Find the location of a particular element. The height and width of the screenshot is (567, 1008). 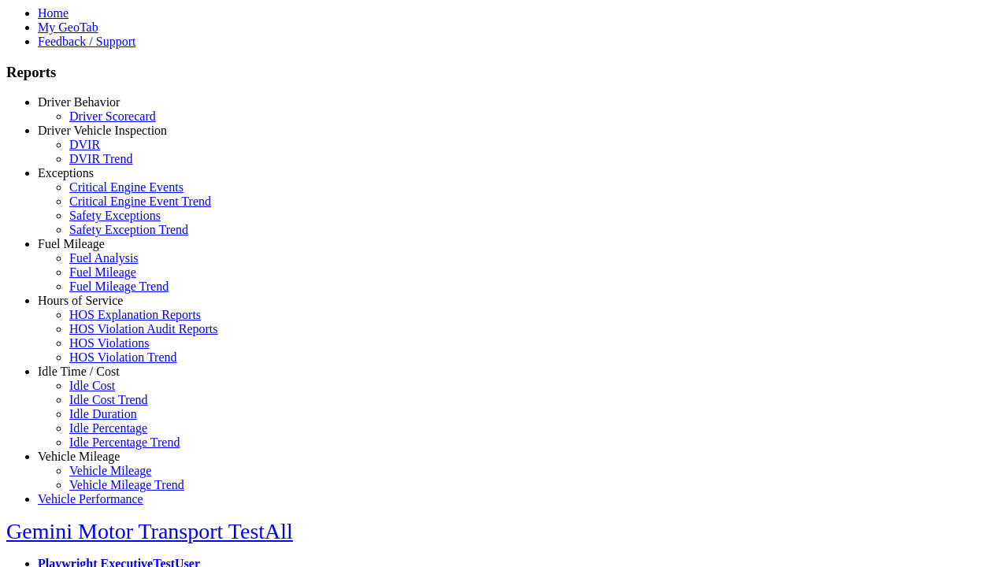

a: Gemini Motor Transport TestAll is located at coordinates (150, 531).